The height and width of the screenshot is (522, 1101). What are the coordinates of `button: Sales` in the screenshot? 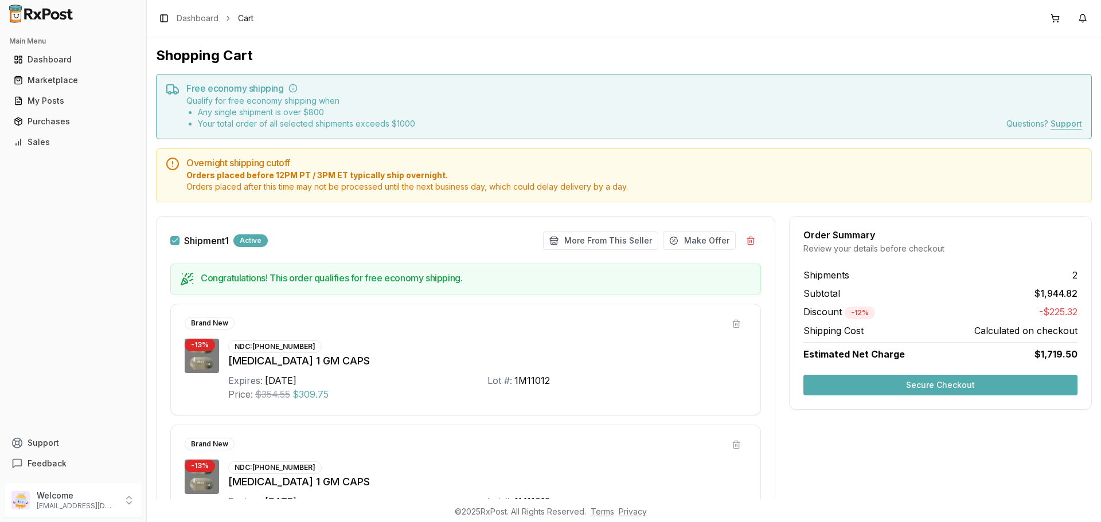 It's located at (73, 142).